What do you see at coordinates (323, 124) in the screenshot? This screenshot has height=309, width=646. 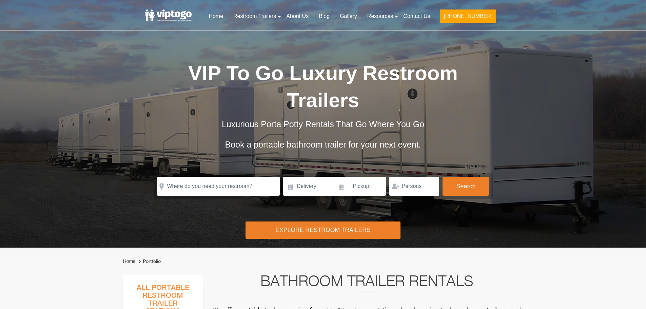 I see `span: Luxurious Porta Potty Rentals That Go Where You Go` at bounding box center [323, 124].